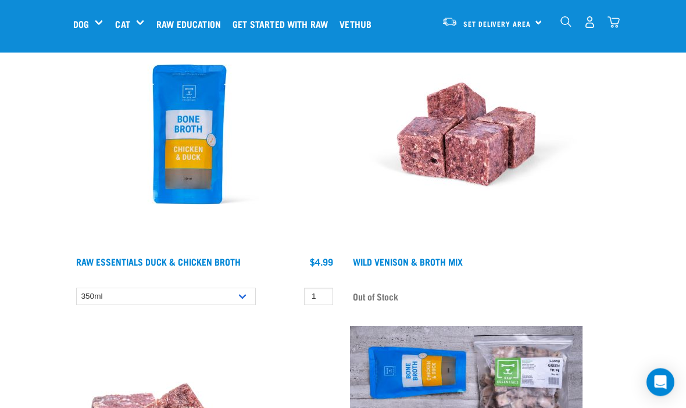  What do you see at coordinates (358, 24) in the screenshot?
I see `a: Vethub` at bounding box center [358, 24].